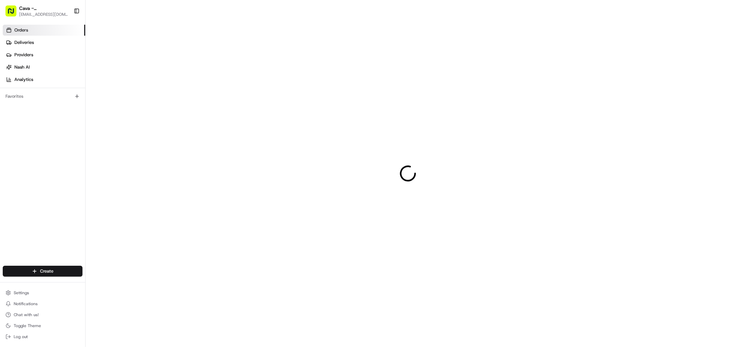 This screenshot has width=730, height=347. Describe the element at coordinates (44, 55) in the screenshot. I see `a: Providers` at that location.